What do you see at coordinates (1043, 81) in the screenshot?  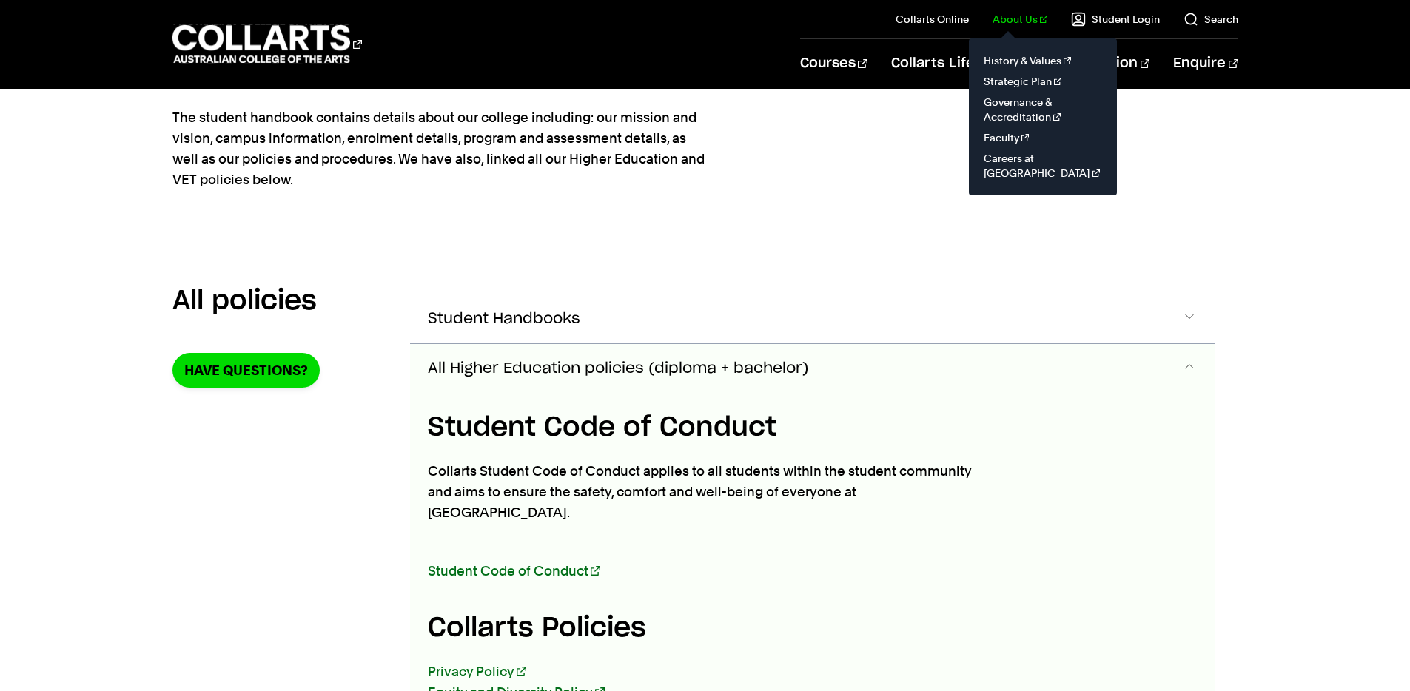 I see `a: Strategic Plan` at bounding box center [1043, 81].